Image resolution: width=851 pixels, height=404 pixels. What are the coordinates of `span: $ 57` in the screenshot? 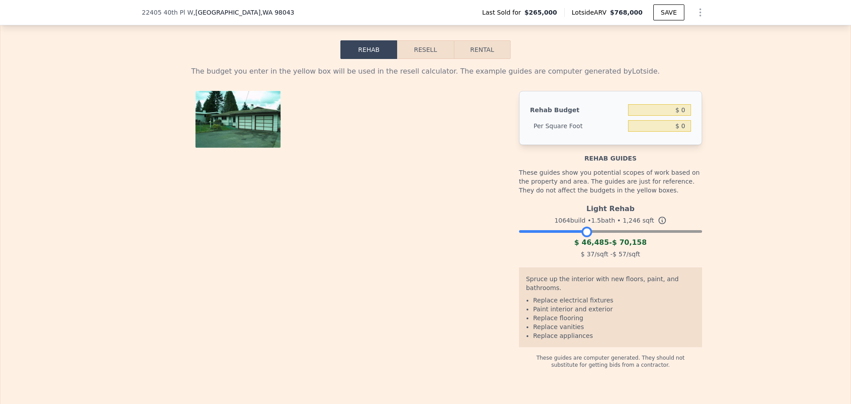 It's located at (620, 254).